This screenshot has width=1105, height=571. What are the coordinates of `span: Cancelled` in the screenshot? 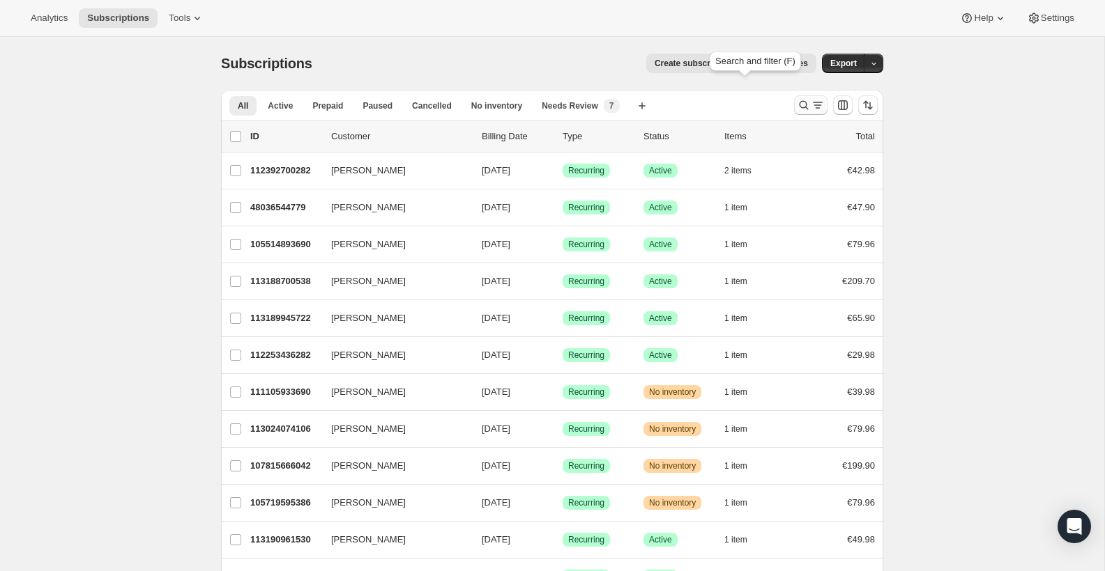 It's located at (431, 106).